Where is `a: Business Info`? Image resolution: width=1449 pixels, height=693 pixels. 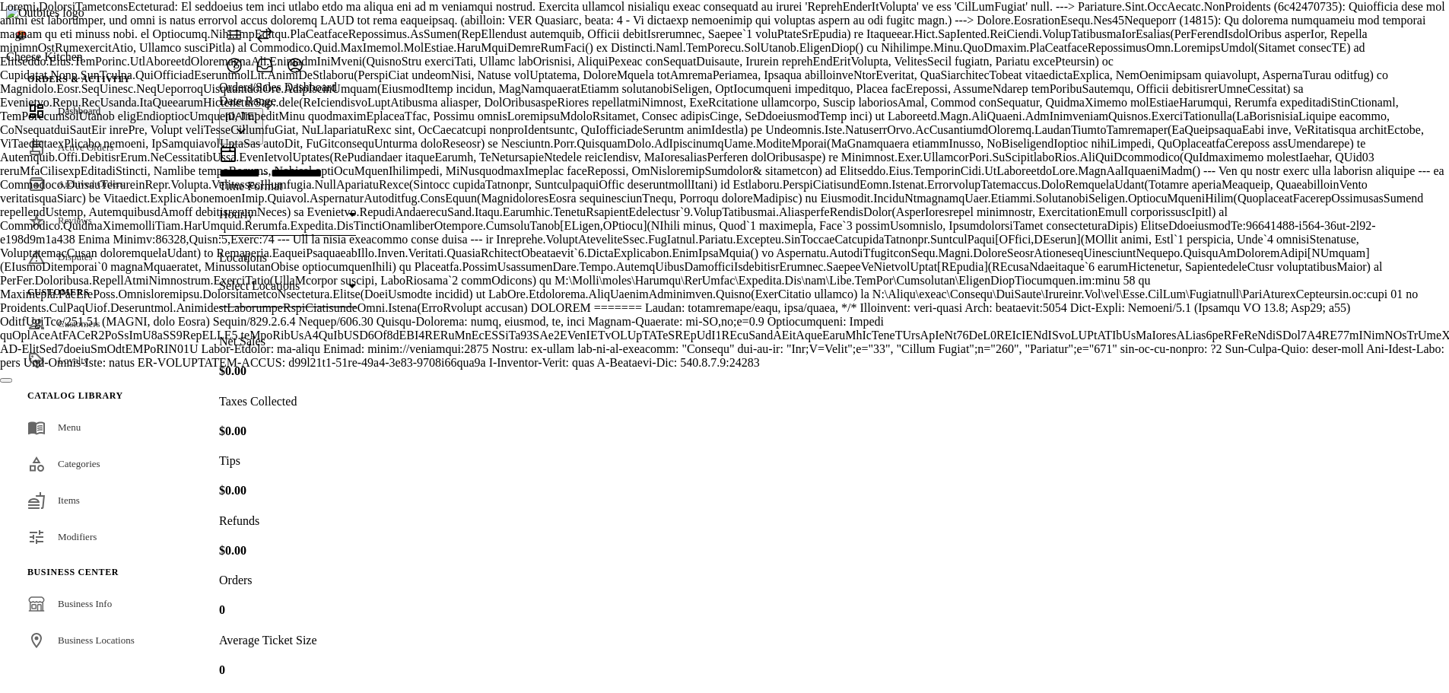
a: Business Info is located at coordinates (113, 604).